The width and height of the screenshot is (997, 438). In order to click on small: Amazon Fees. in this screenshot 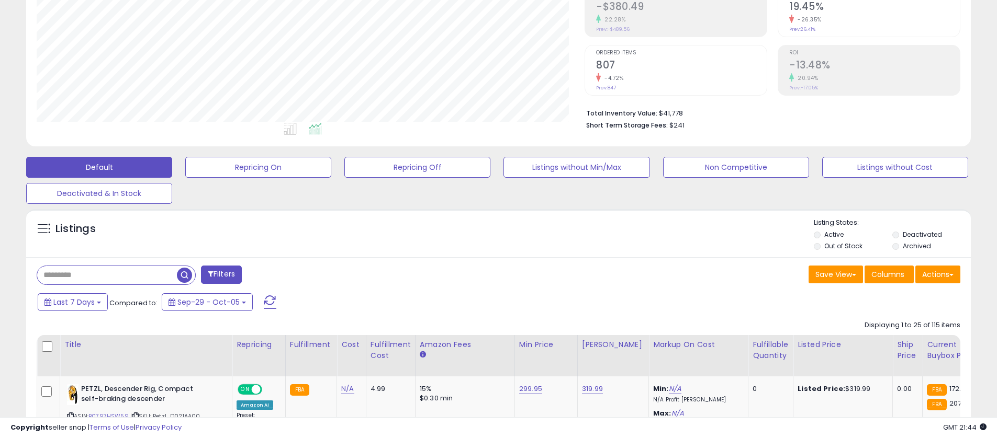, I will do `click(423, 355)`.